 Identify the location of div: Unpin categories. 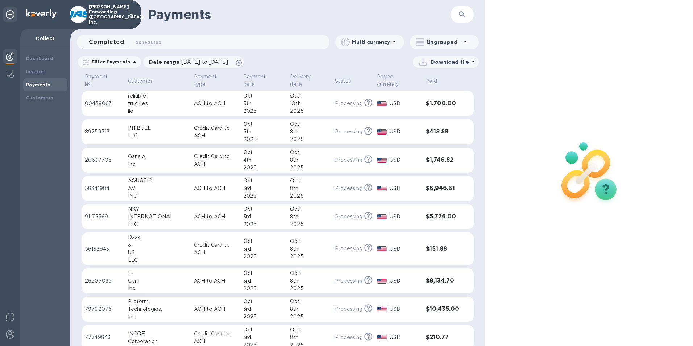
(10, 14).